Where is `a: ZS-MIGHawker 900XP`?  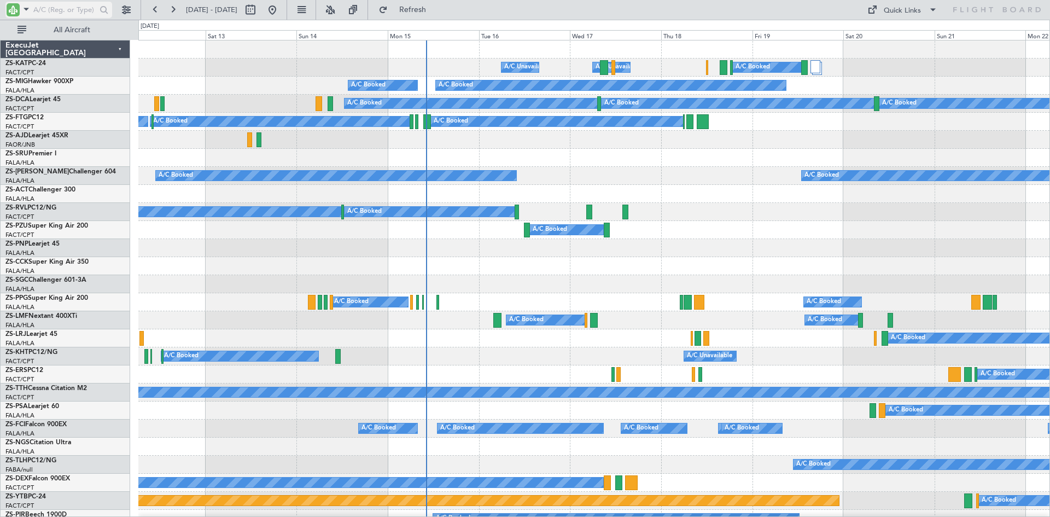 a: ZS-MIGHawker 900XP is located at coordinates (39, 81).